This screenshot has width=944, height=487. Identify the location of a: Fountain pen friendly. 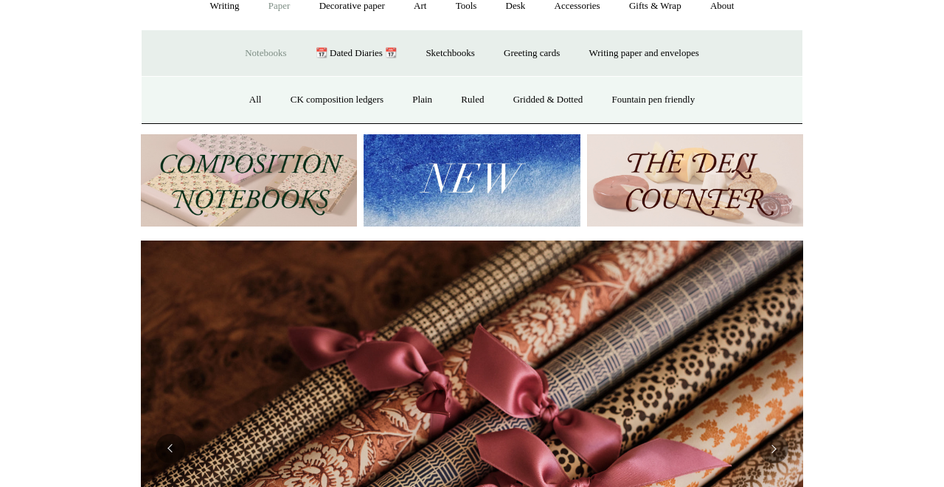
(654, 100).